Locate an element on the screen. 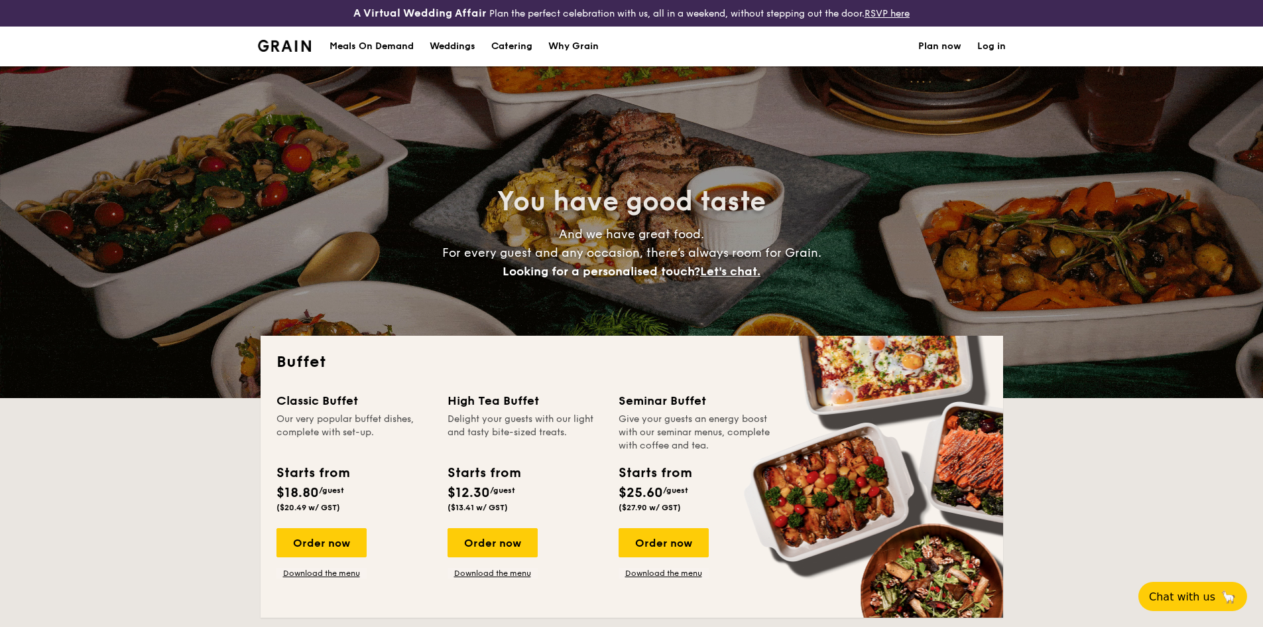 Image resolution: width=1263 pixels, height=627 pixels. div: Classic Buffet is located at coordinates (354, 401).